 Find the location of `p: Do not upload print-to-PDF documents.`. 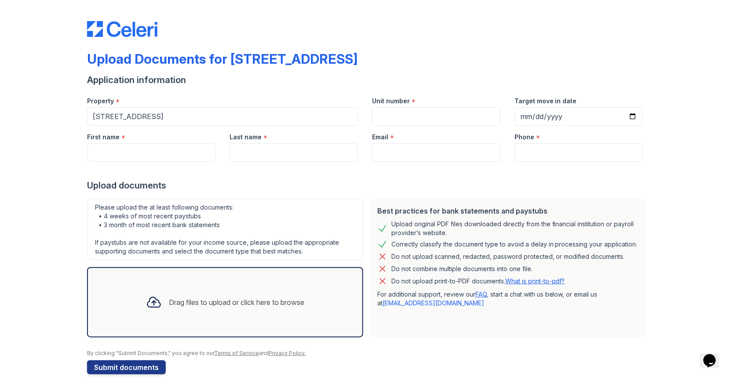

p: Do not upload print-to-PDF documents. is located at coordinates (478, 281).